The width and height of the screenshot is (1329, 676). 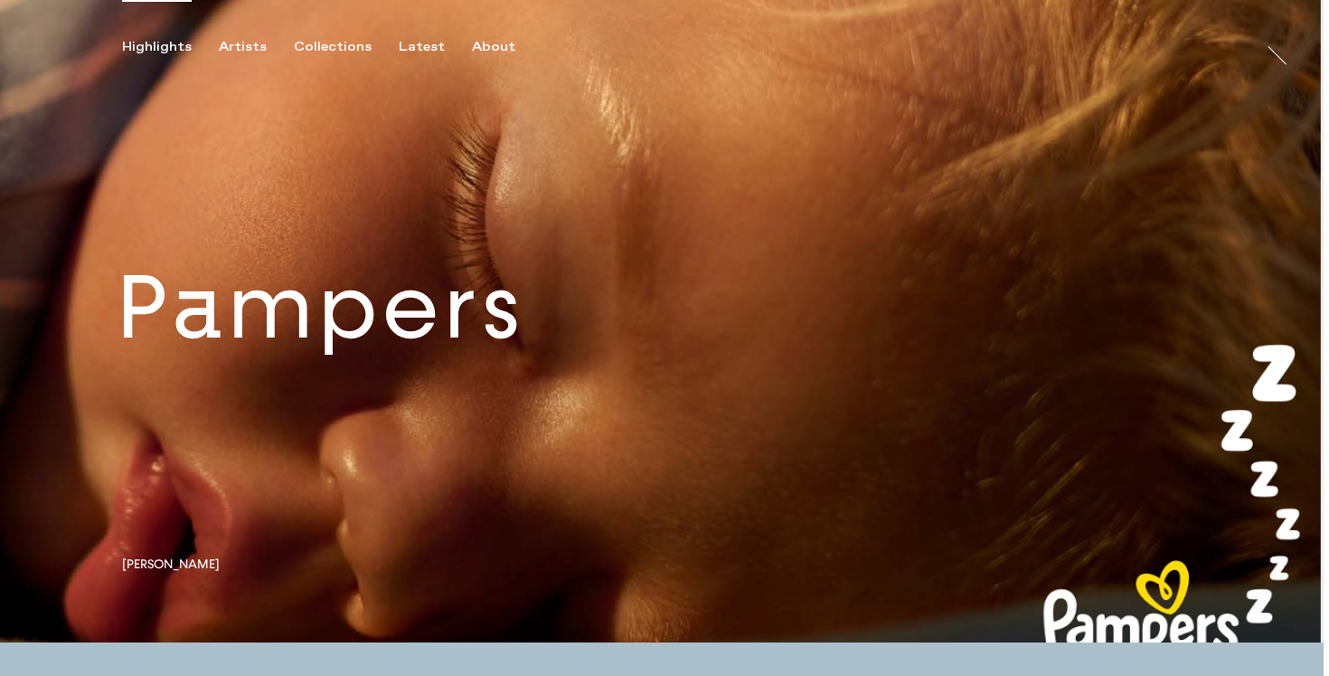 What do you see at coordinates (494, 47) in the screenshot?
I see `div: About` at bounding box center [494, 47].